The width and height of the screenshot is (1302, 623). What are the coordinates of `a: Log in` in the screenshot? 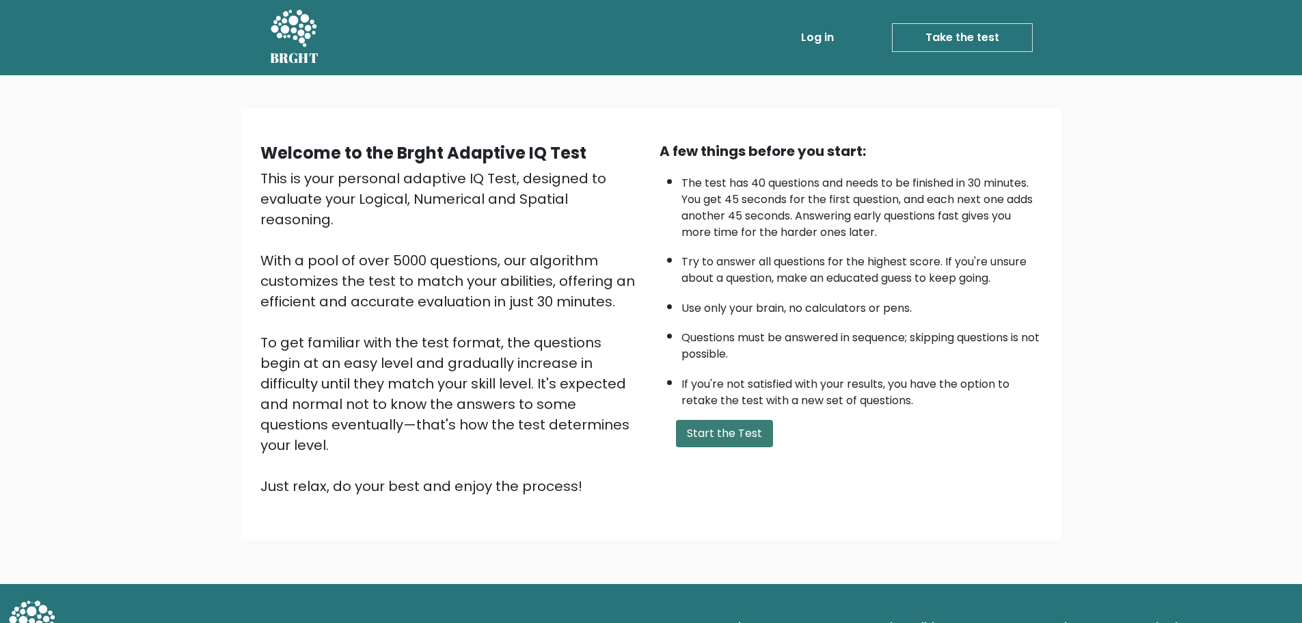 It's located at (817, 38).